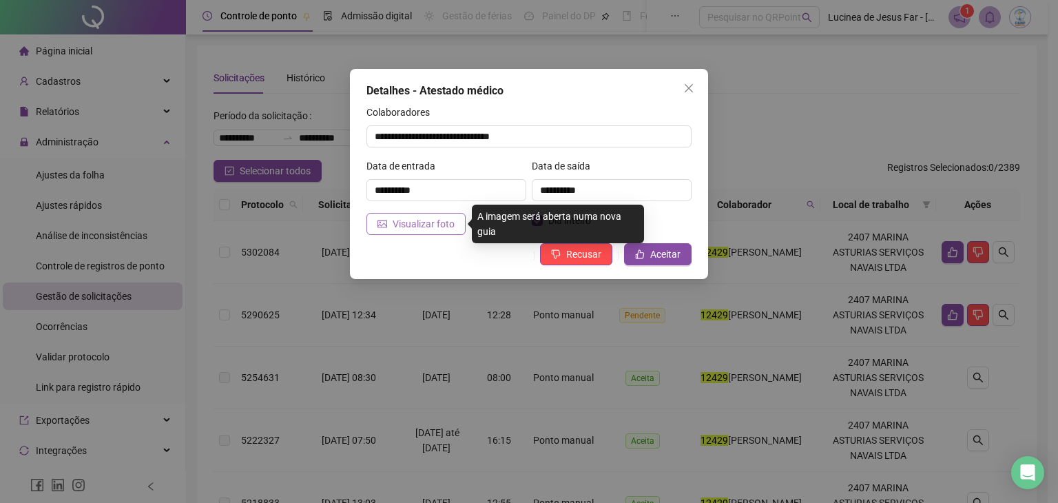 The height and width of the screenshot is (503, 1058). I want to click on span: picture, so click(382, 224).